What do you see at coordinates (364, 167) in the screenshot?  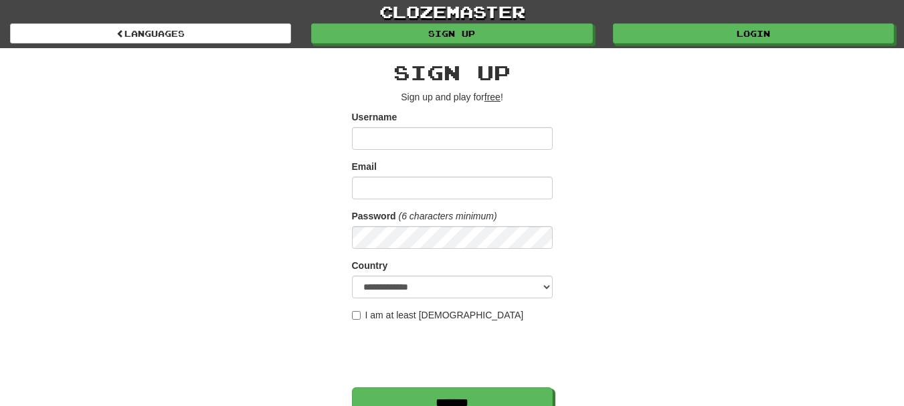 I see `label: Email` at bounding box center [364, 167].